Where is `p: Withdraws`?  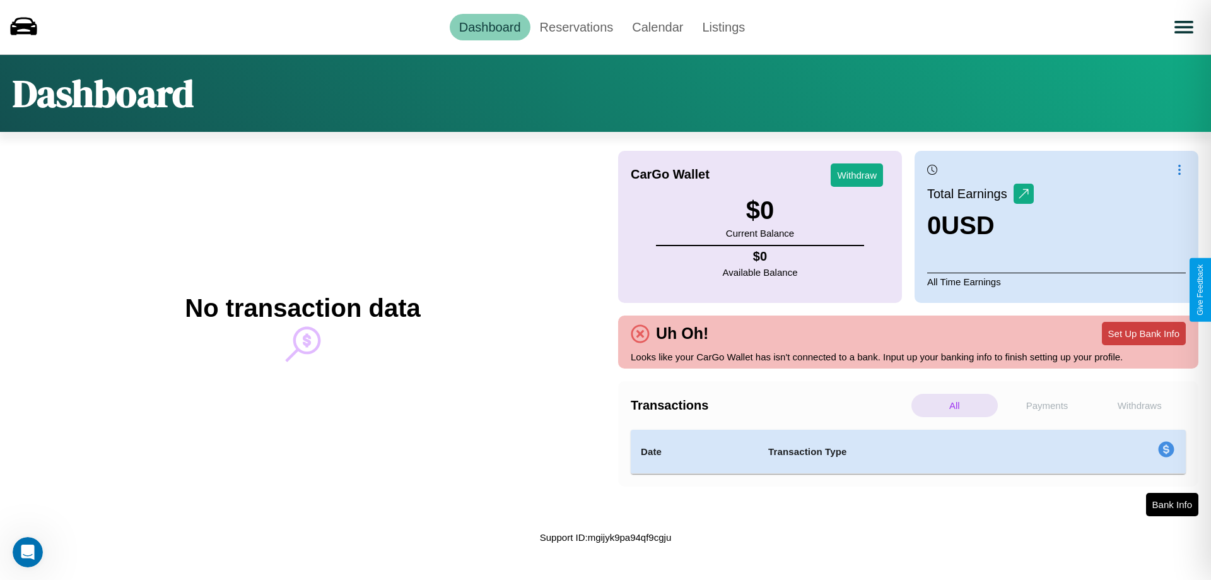 p: Withdraws is located at coordinates (1139, 405).